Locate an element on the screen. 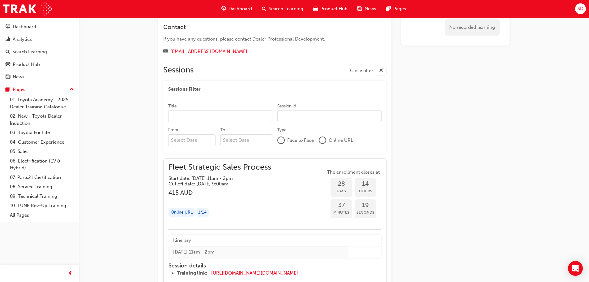 The image size is (589, 282). a: Product Hub is located at coordinates (39, 64).